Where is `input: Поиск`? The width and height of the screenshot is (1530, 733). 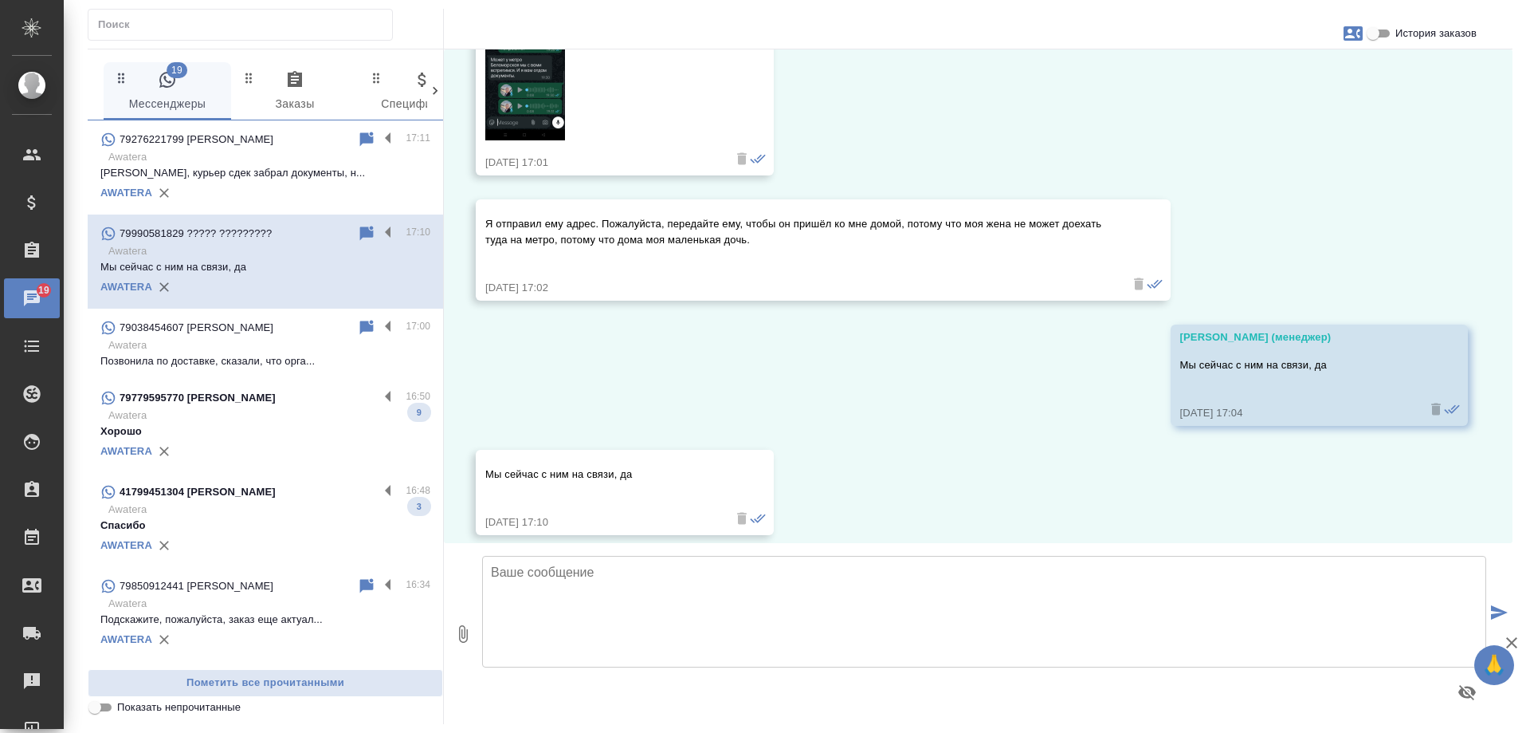 input: Поиск is located at coordinates (245, 25).